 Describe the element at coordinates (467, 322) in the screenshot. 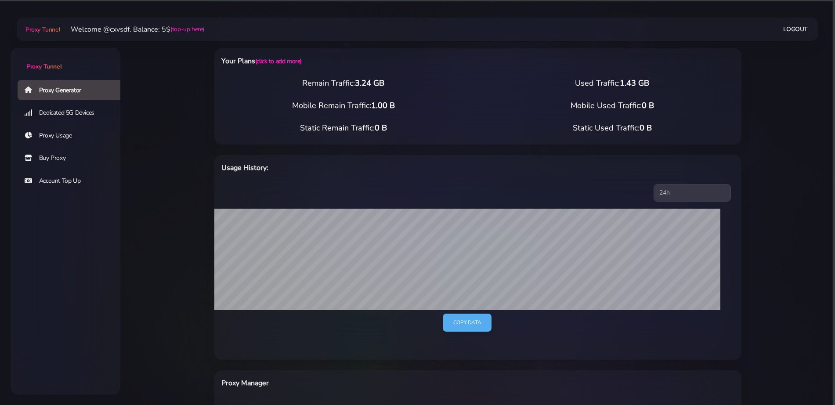

I see `a: Copy data` at that location.